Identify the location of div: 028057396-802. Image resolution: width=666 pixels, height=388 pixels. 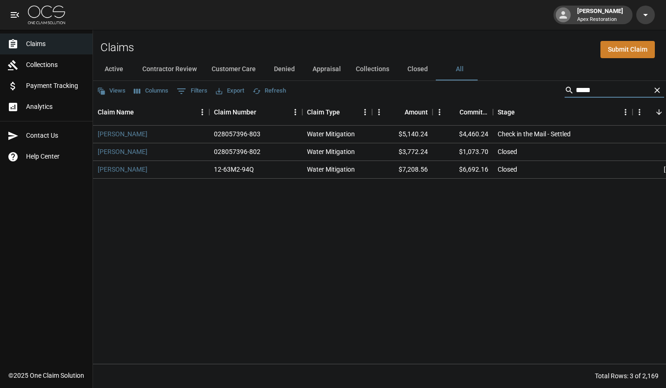
(237, 152).